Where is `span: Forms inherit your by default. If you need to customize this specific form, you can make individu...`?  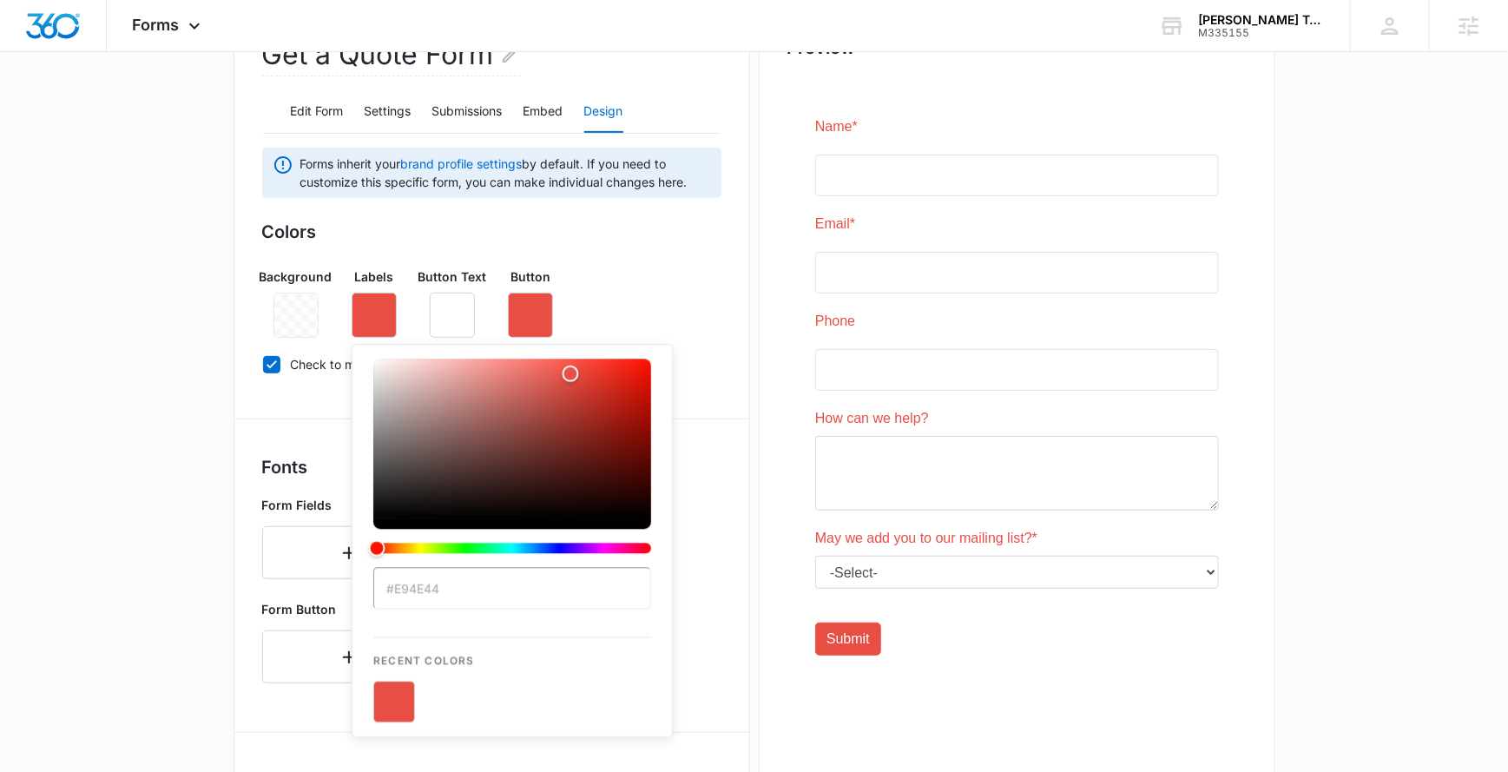 span: Forms inherit your by default. If you need to customize this specific form, you can make individu... is located at coordinates (505, 173).